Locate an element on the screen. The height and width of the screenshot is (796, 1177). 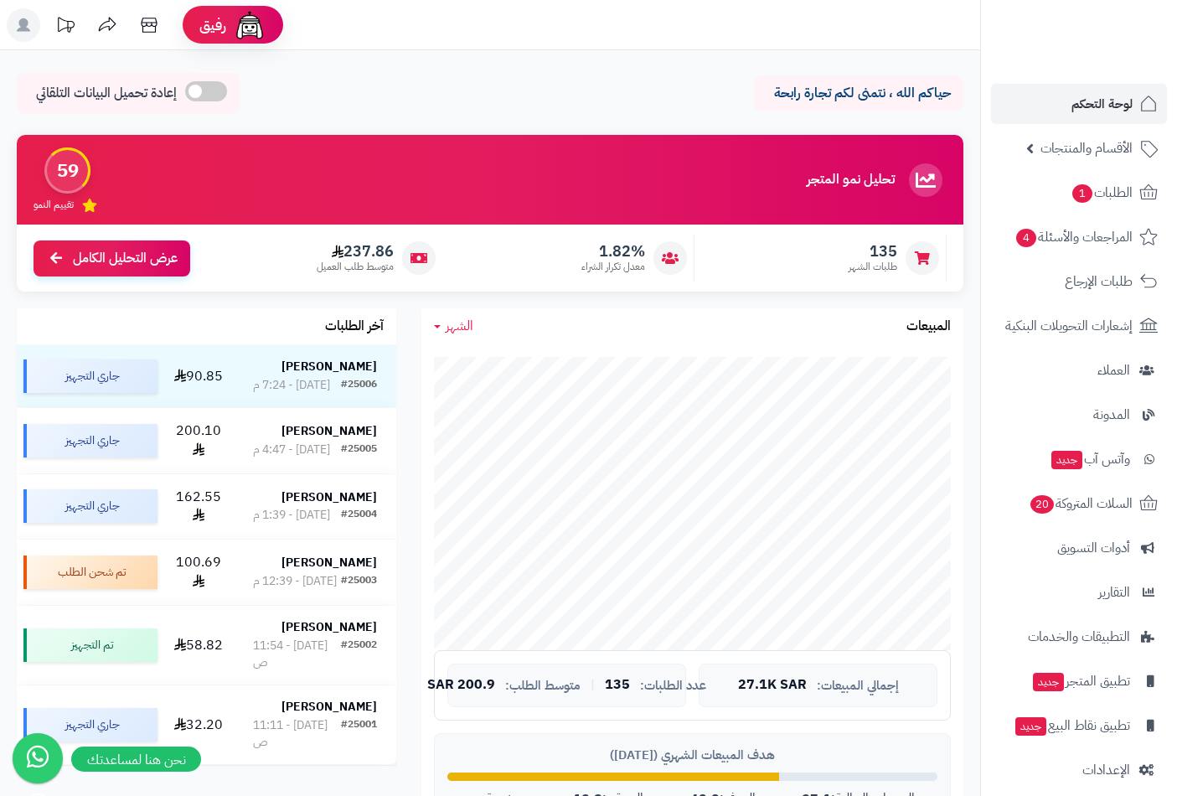
span: 1.82% is located at coordinates (613, 251).